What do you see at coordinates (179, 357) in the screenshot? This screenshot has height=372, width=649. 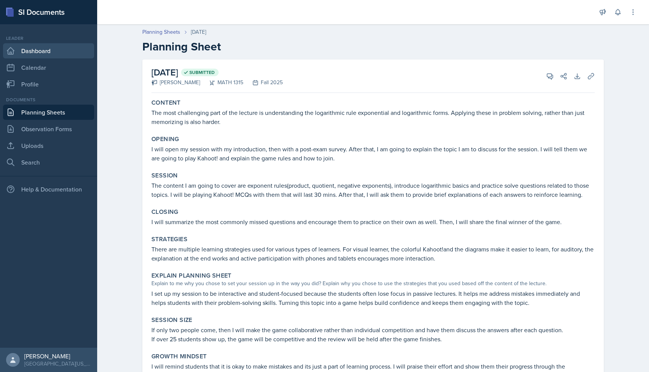 I see `label: Growth Mindset` at bounding box center [179, 357].